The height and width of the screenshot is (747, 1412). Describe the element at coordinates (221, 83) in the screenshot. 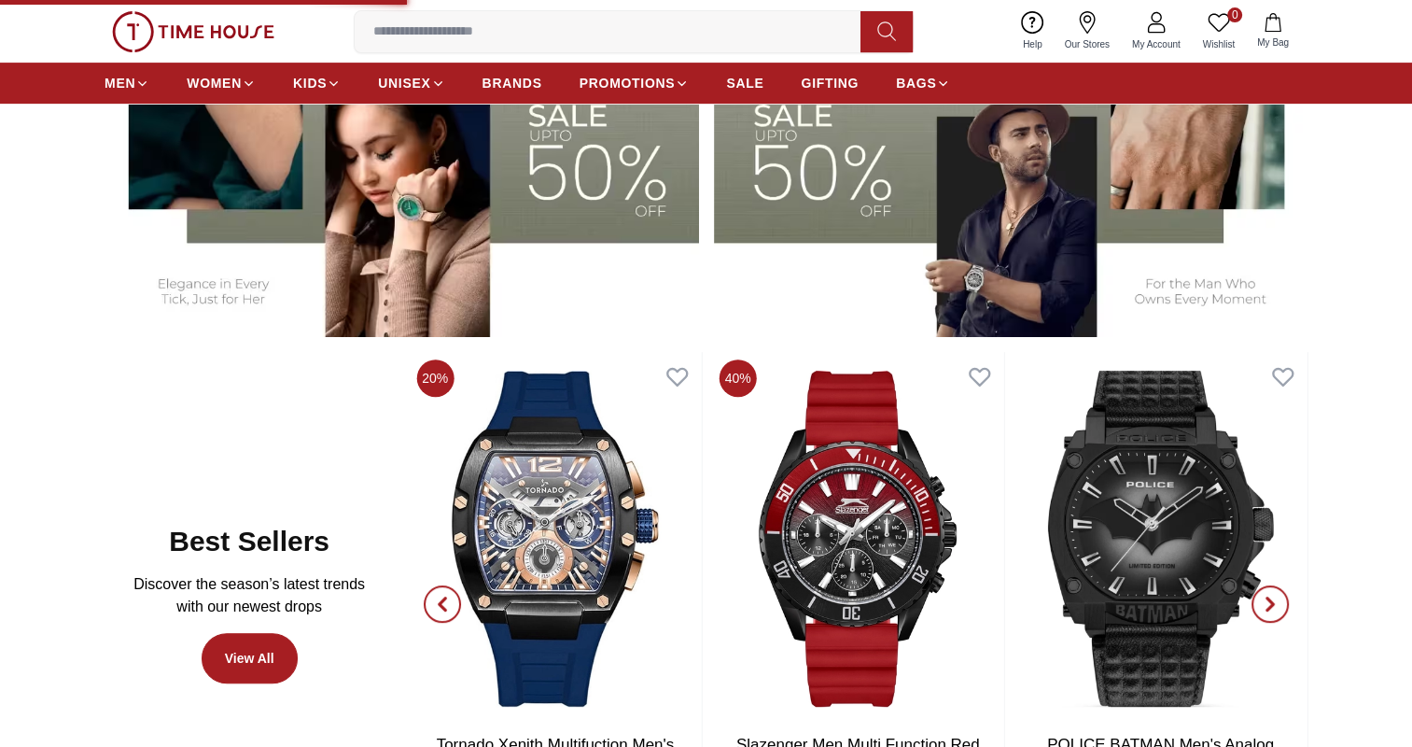

I see `a: WOMEN` at that location.